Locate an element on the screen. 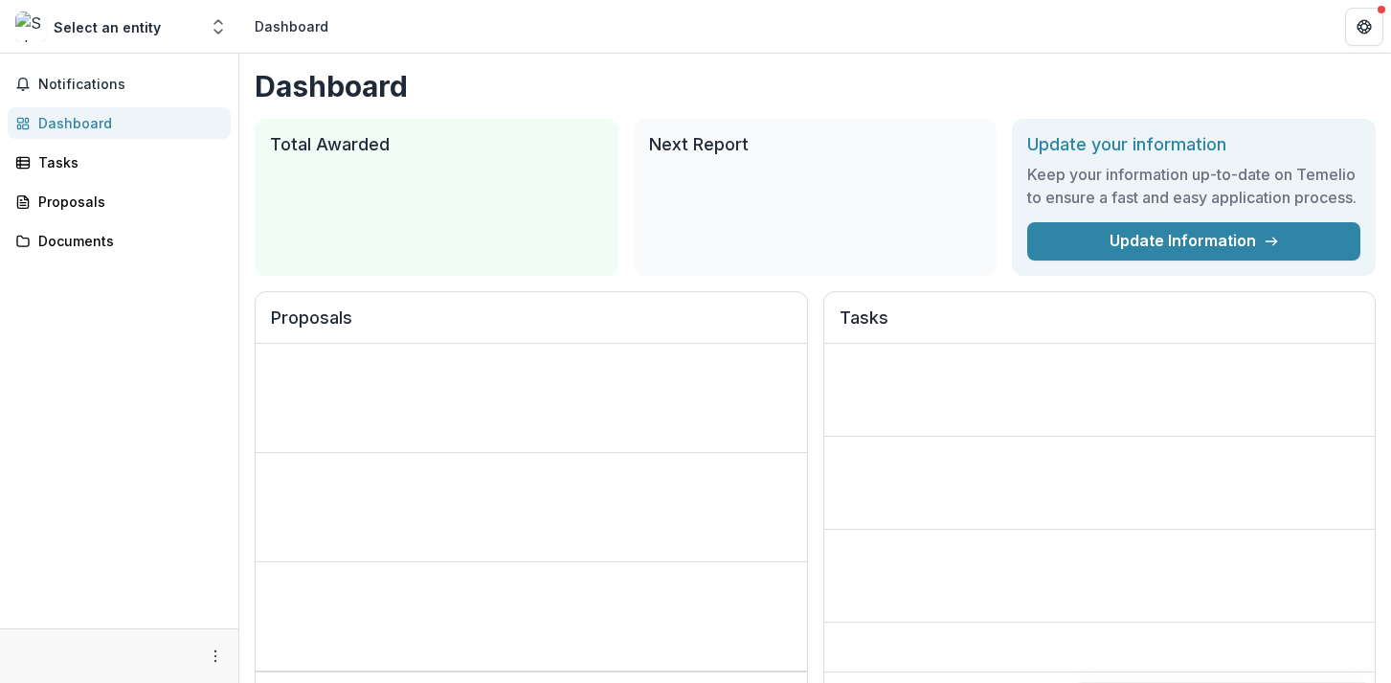  div: Proposals is located at coordinates (126, 201).